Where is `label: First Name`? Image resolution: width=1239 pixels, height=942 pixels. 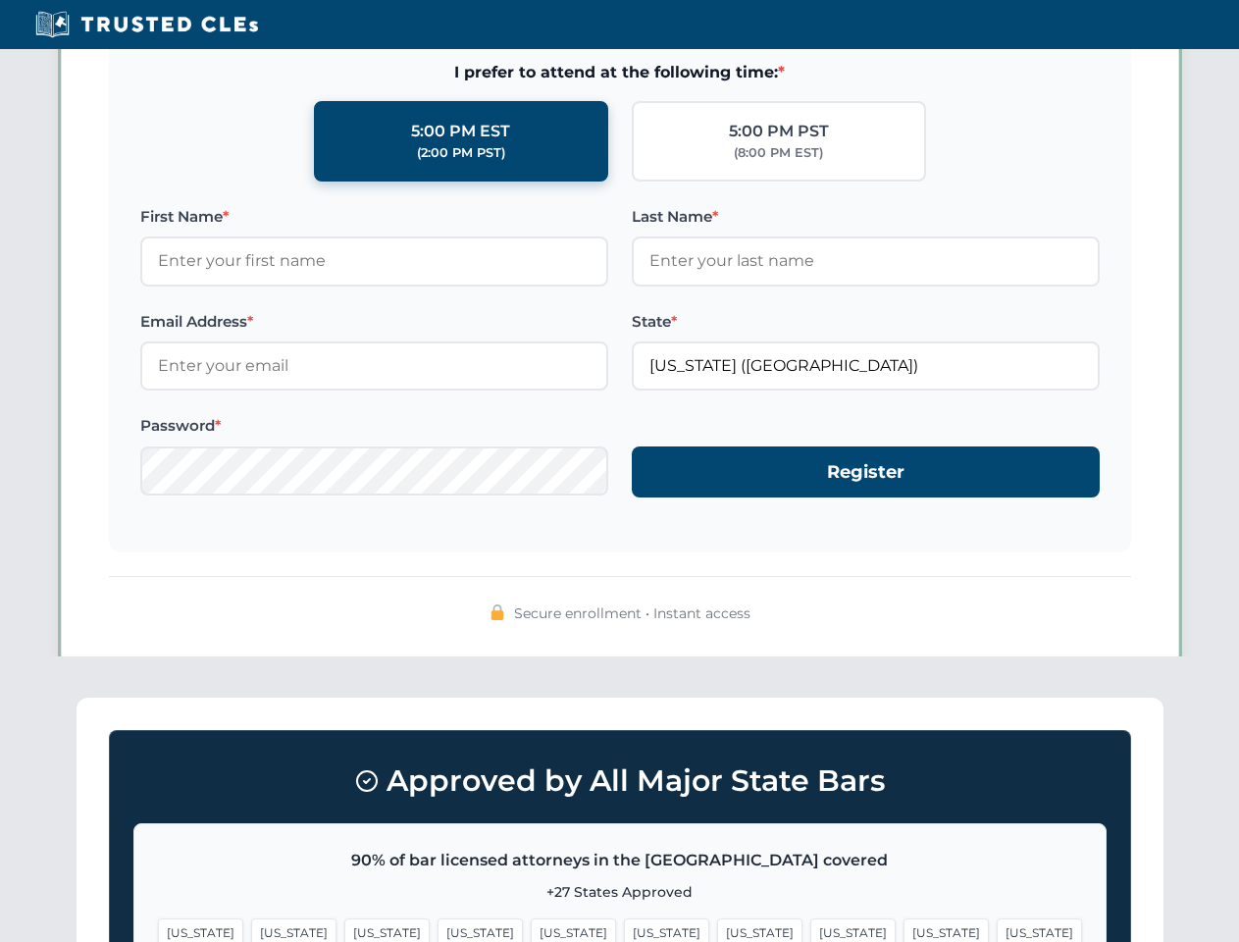 label: First Name is located at coordinates (374, 217).